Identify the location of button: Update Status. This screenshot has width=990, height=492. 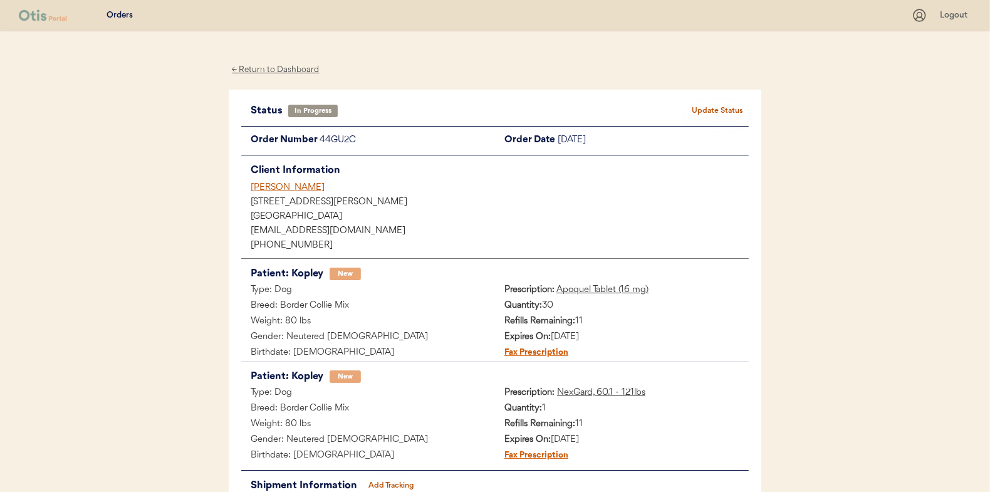
(718, 111).